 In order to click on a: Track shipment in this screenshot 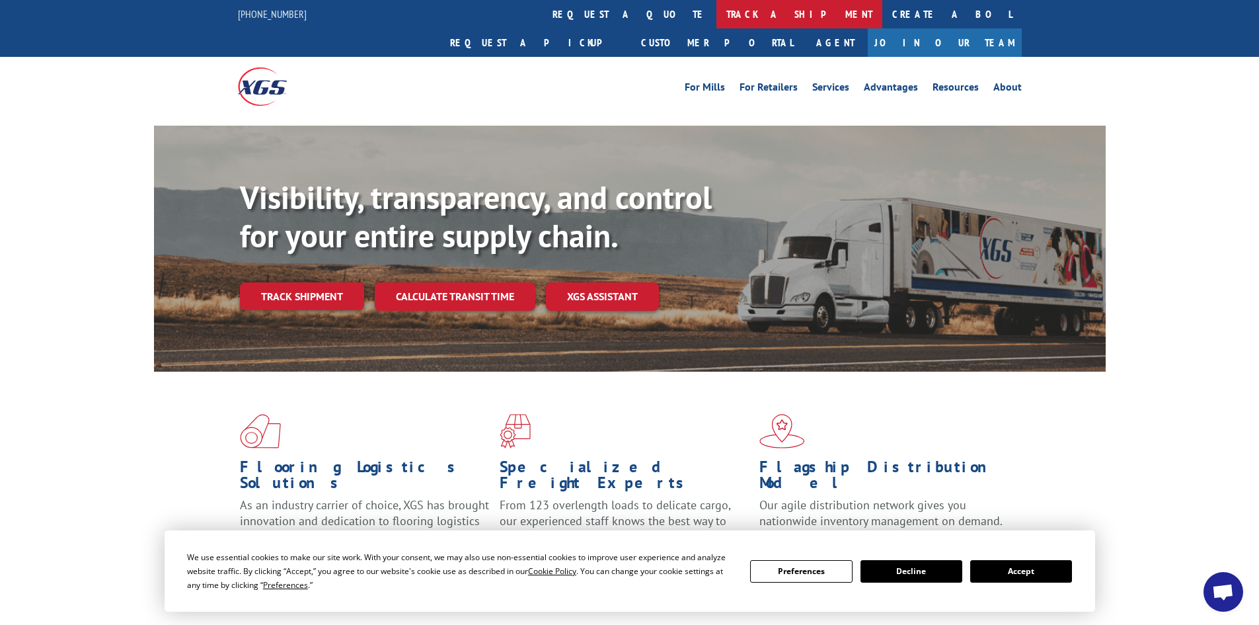, I will do `click(302, 296)`.